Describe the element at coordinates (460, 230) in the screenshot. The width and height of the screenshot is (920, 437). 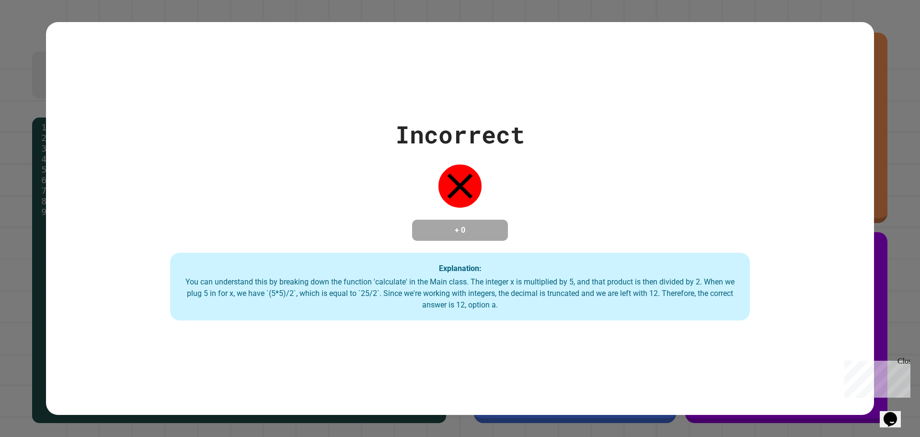
I see `h4: + 0` at that location.